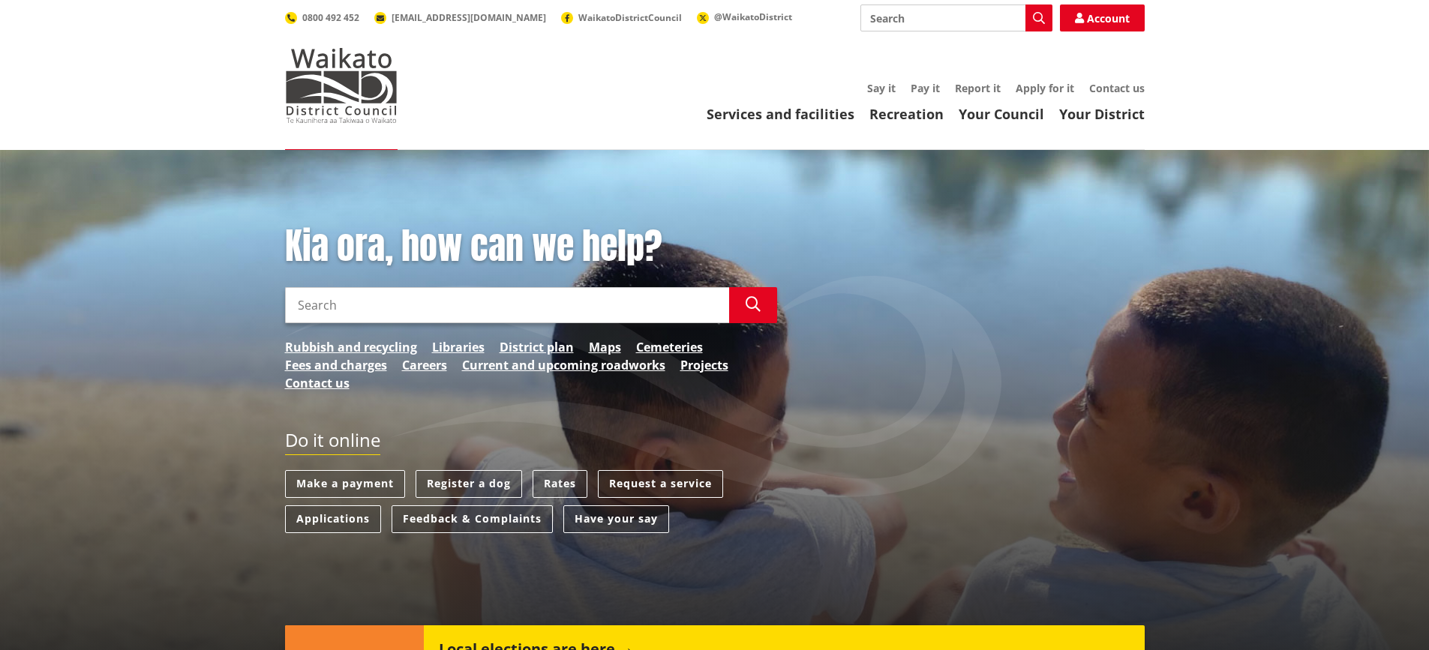 Image resolution: width=1429 pixels, height=650 pixels. What do you see at coordinates (469, 484) in the screenshot?
I see `a: Register a dog` at bounding box center [469, 484].